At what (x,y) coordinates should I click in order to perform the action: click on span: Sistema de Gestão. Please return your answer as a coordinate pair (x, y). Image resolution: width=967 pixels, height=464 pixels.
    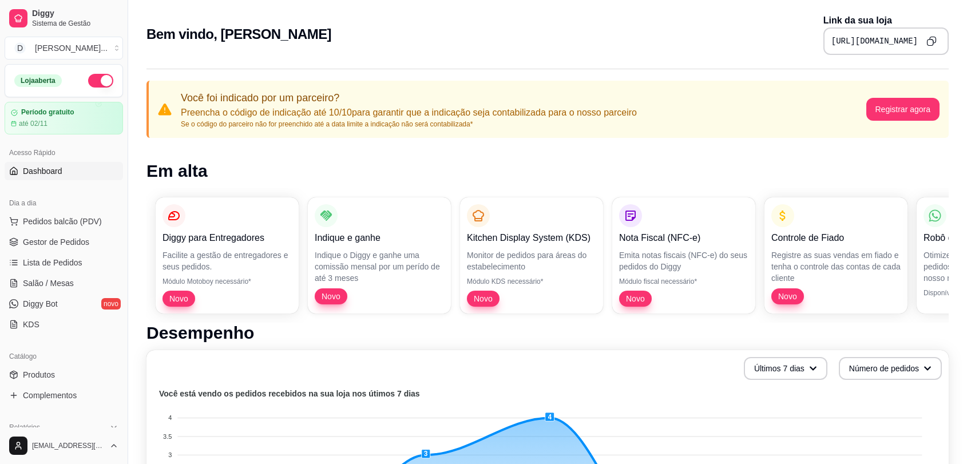
    Looking at the image, I should click on (75, 23).